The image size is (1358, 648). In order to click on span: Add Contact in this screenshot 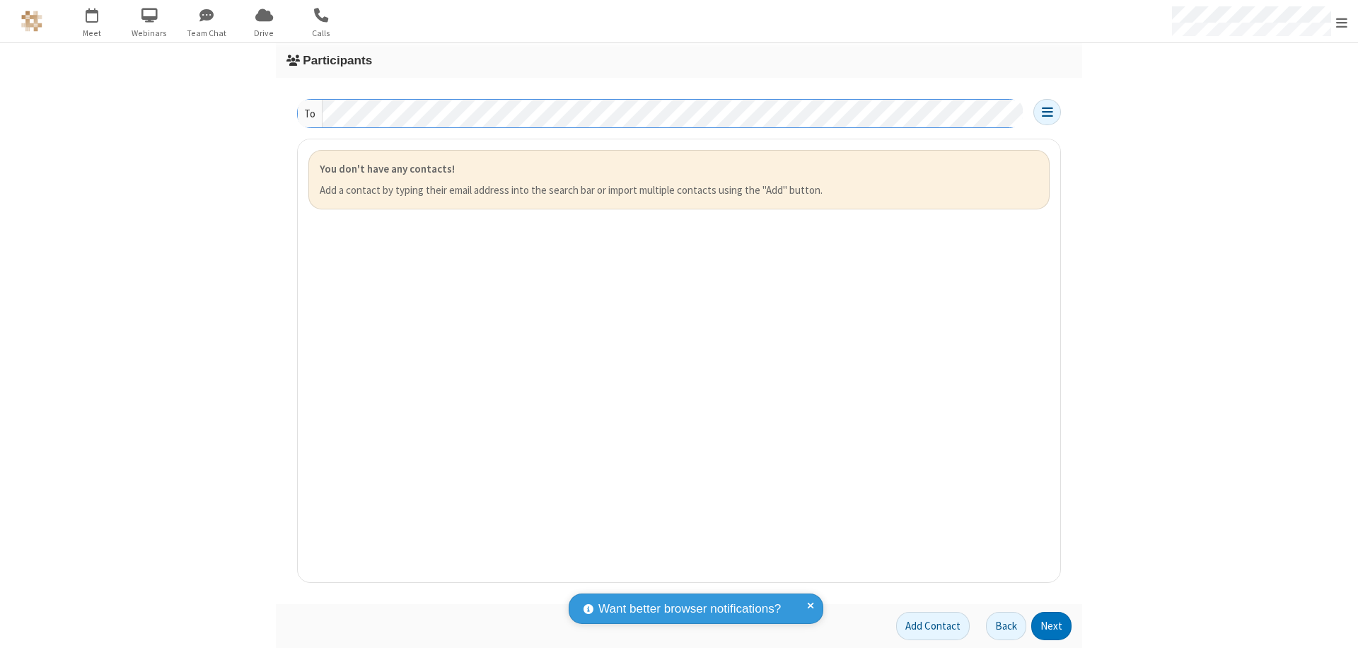, I will do `click(933, 625)`.